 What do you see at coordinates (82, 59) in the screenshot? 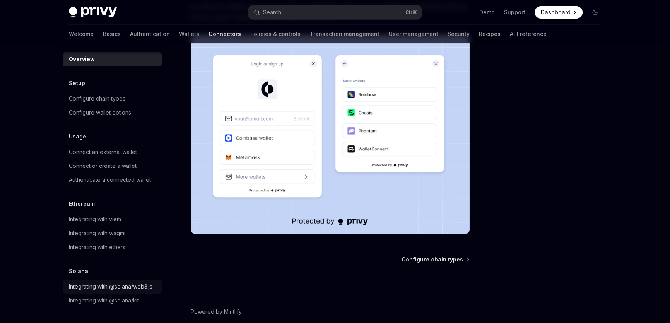
I see `div: Overview` at bounding box center [82, 59].